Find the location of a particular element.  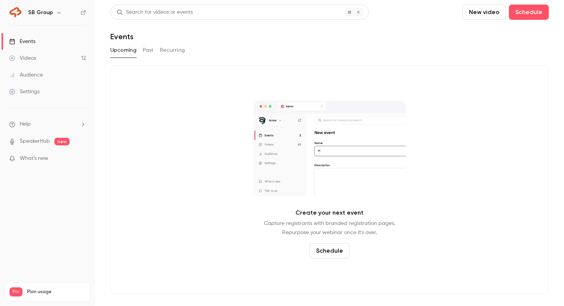

p: Create your next event is located at coordinates (330, 213).